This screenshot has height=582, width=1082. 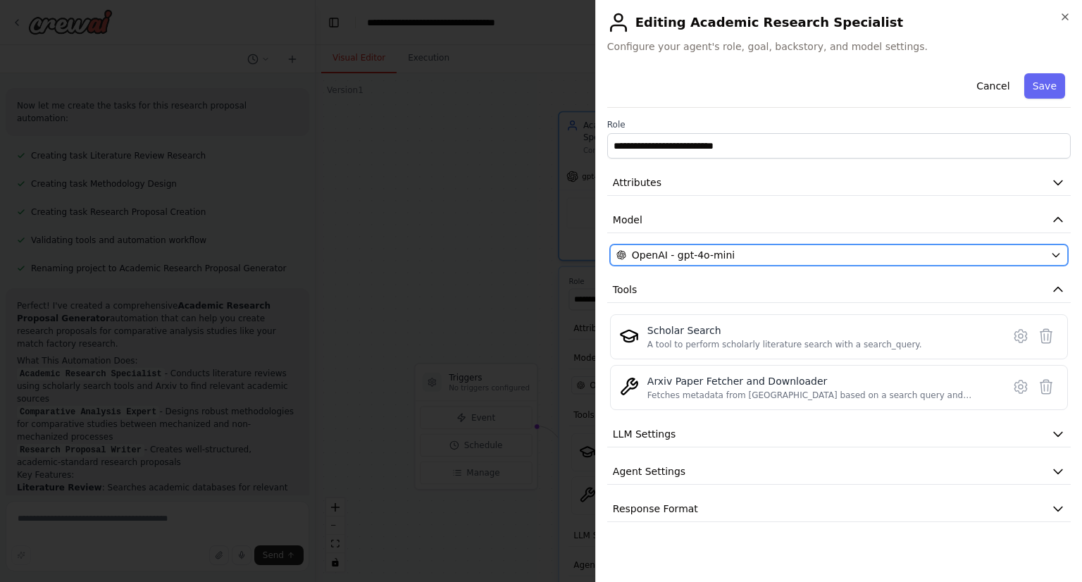 What do you see at coordinates (839, 509) in the screenshot?
I see `button: Response Format` at bounding box center [839, 509].